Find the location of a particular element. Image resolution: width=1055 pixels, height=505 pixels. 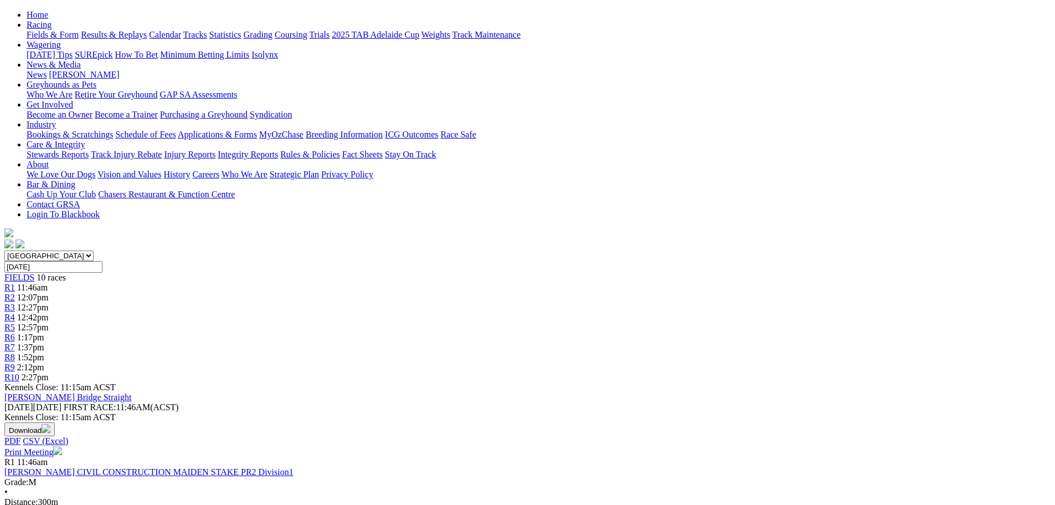

a: SUREpick is located at coordinates (94, 54).